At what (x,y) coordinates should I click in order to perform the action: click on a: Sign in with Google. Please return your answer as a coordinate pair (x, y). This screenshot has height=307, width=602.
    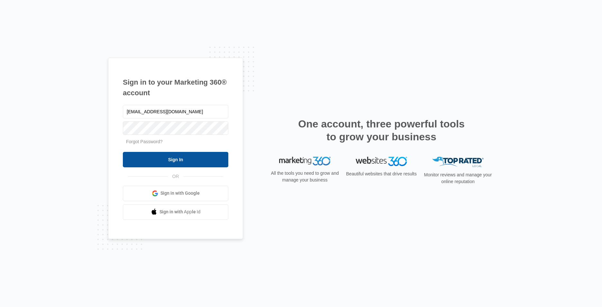
    Looking at the image, I should click on (175, 193).